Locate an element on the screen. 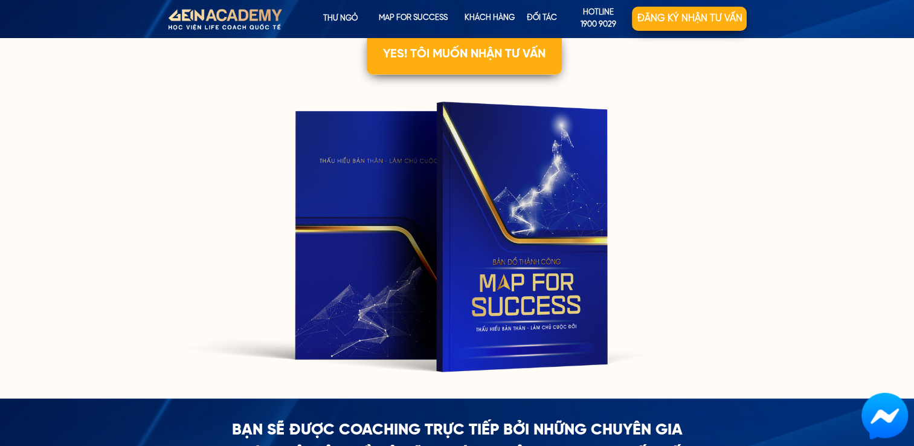  p: Đối tác is located at coordinates (542, 19).